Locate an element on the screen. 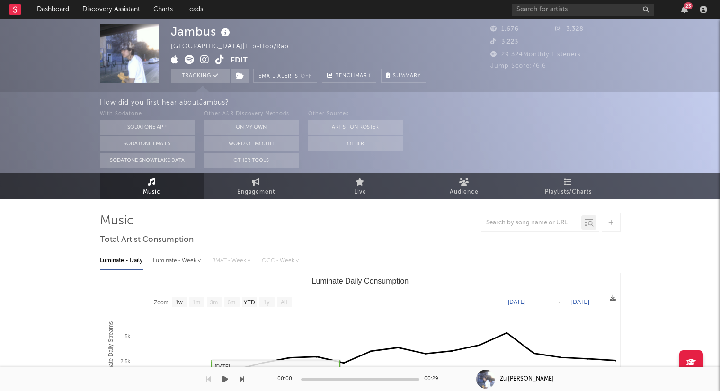 The width and height of the screenshot is (720, 391). text: 6m is located at coordinates (231, 303).